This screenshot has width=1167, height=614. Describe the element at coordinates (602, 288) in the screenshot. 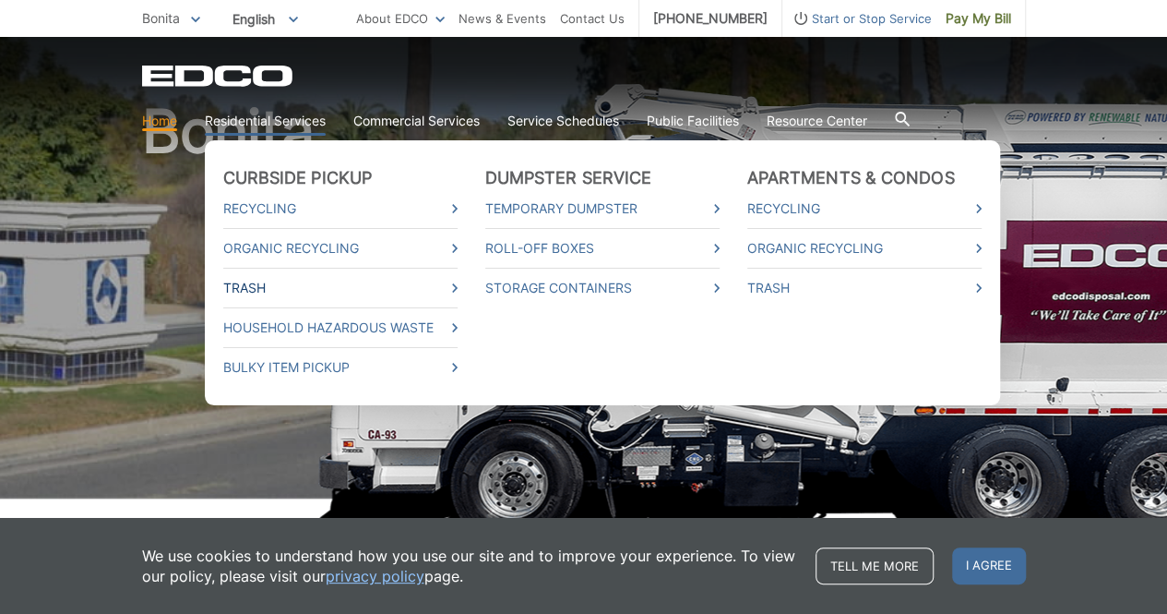

I see `a: Storage Containers` at that location.